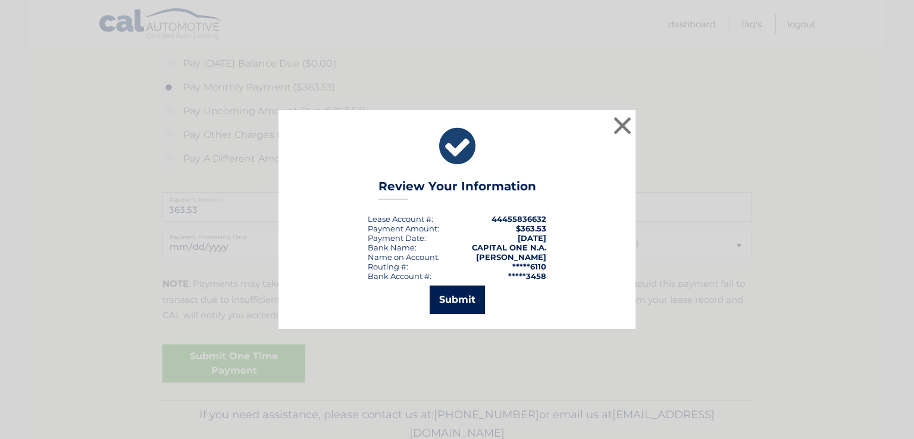  What do you see at coordinates (400, 219) in the screenshot?
I see `div: Lease Account #:` at bounding box center [400, 219].